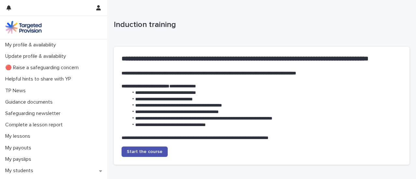 This screenshot has width=416, height=179. I want to click on p: Guidance documents, so click(30, 102).